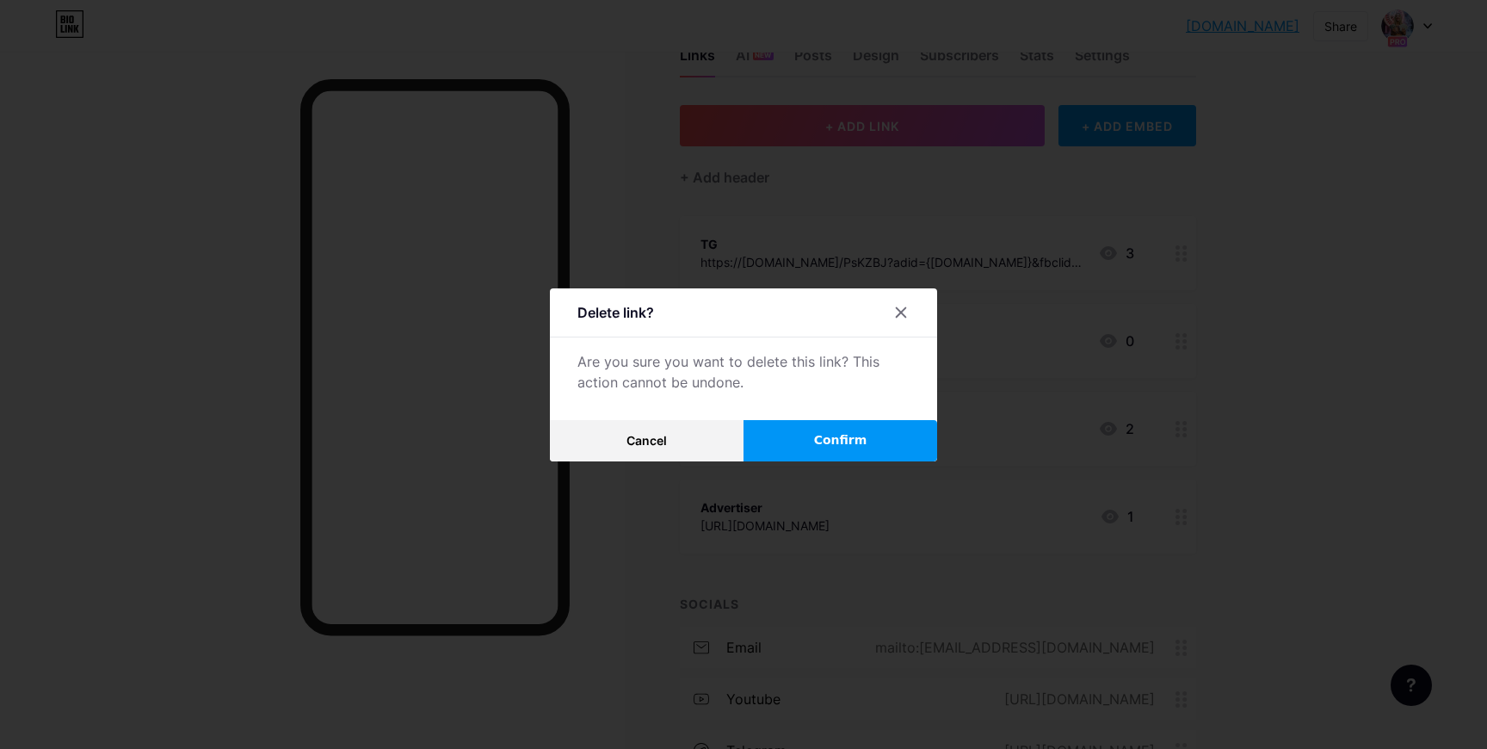 This screenshot has height=749, width=1487. What do you see at coordinates (615, 312) in the screenshot?
I see `div: Delete link?` at bounding box center [615, 312].